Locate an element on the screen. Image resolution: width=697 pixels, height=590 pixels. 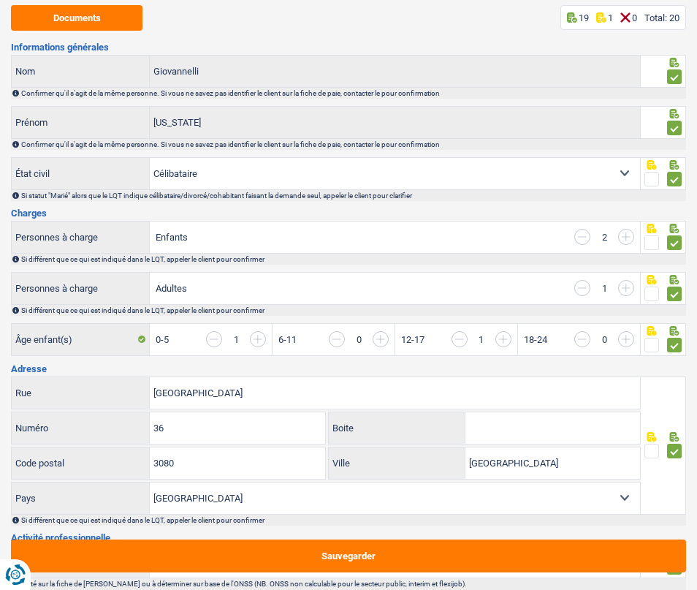
h3: Activité professionnelle is located at coordinates (348, 537).